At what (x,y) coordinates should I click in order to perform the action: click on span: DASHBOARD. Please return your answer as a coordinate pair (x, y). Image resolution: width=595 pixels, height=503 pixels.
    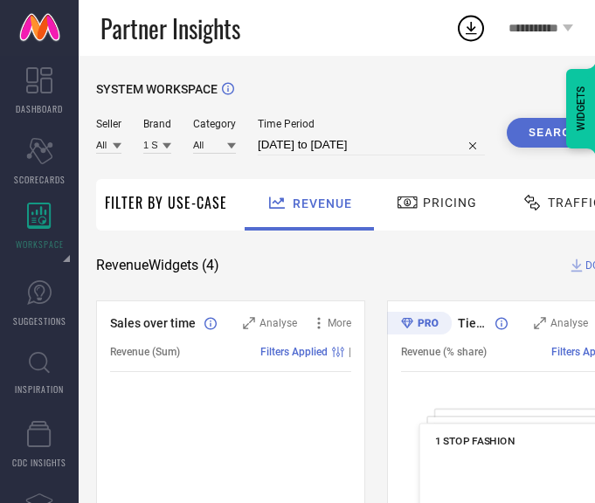
    Looking at the image, I should click on (39, 108).